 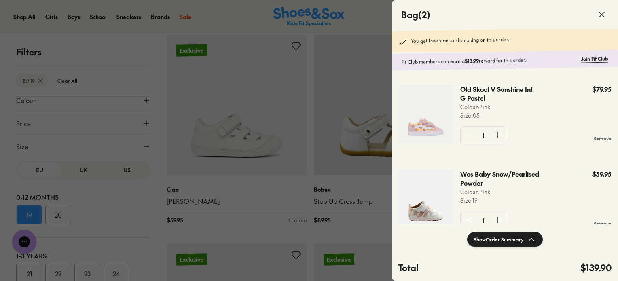 What do you see at coordinates (504, 239) in the screenshot?
I see `button: ShowOrder Summary` at bounding box center [504, 239].